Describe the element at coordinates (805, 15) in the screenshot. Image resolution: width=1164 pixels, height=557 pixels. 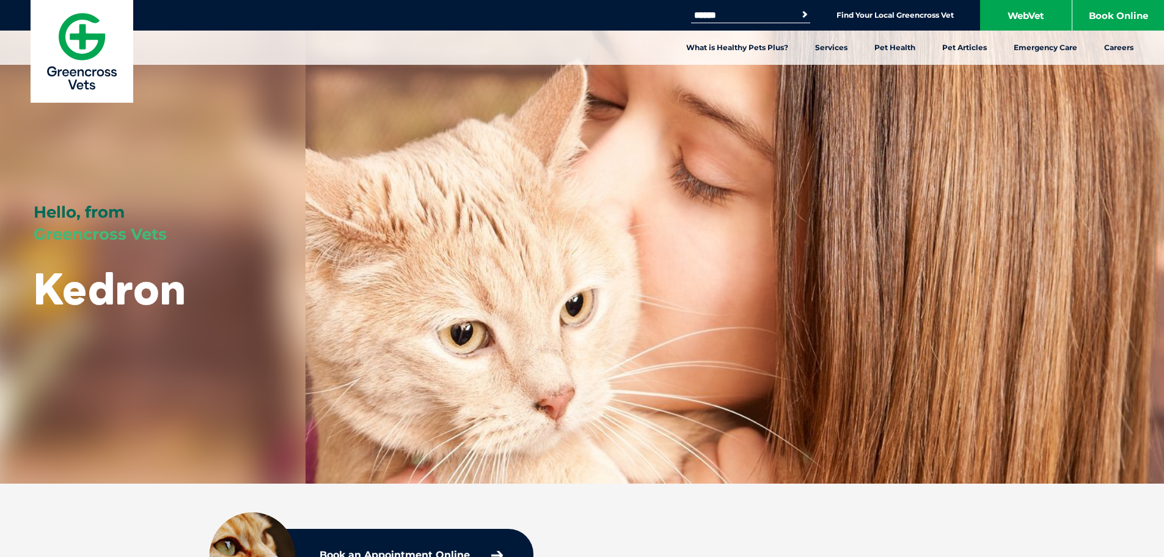
I see `button: Search` at that location.